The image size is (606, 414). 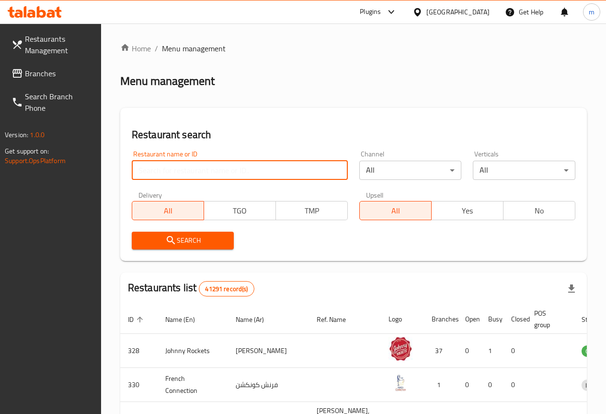 What do you see at coordinates (167, 81) in the screenshot?
I see `h2: Menu management` at bounding box center [167, 81].